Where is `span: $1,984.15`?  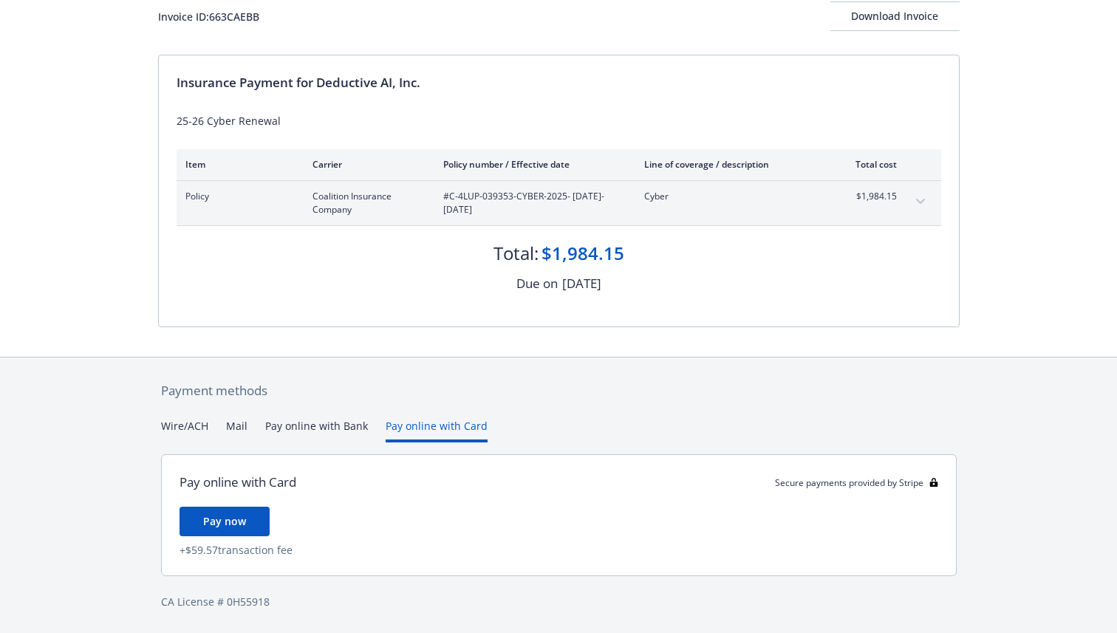 span: $1,984.15 is located at coordinates (869, 197).